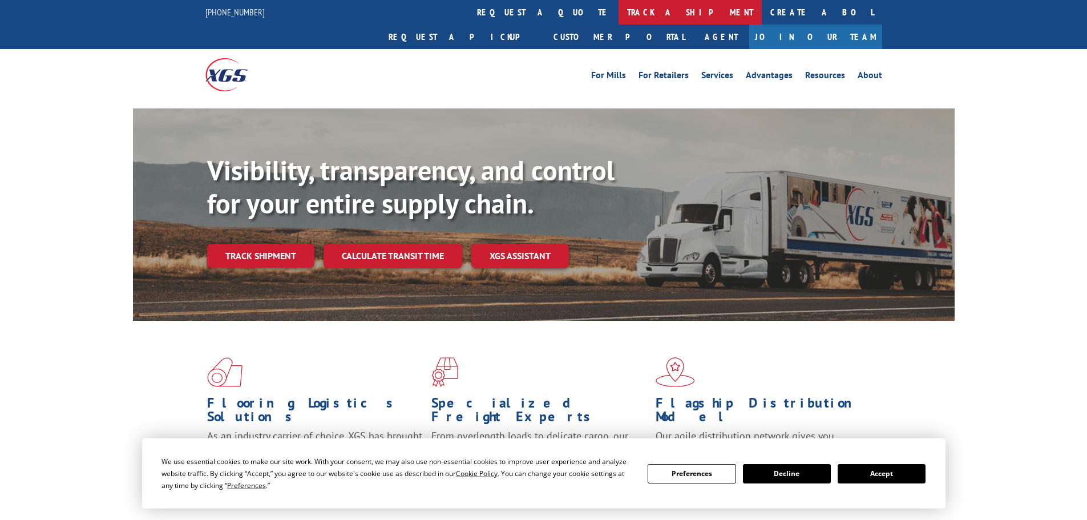 This screenshot has height=520, width=1087. Describe the element at coordinates (445, 372) in the screenshot. I see `img: xgs-icon-focused-on-flooring-red` at that location.